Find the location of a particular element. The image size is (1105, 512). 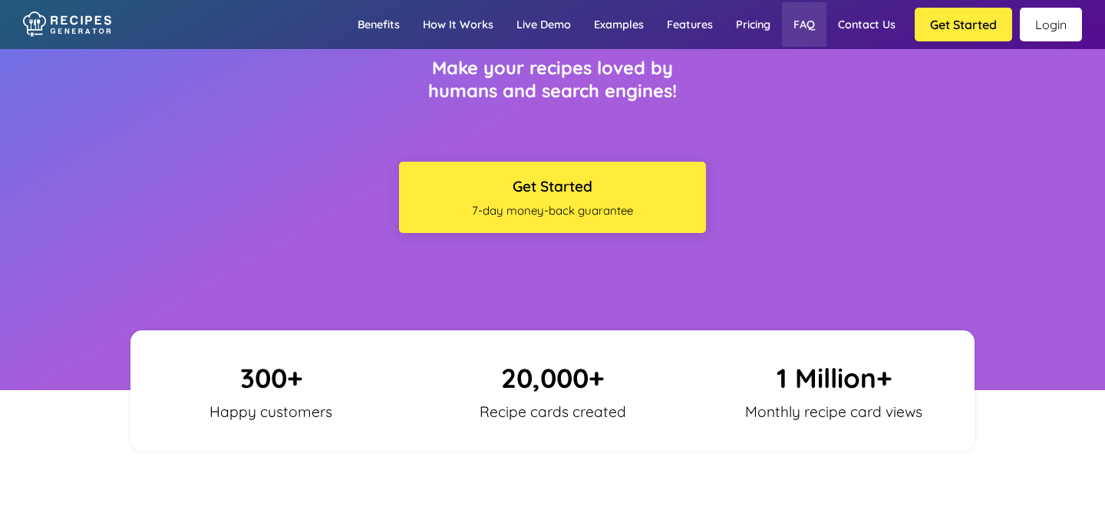

p: Recipe cards created is located at coordinates (552, 412).